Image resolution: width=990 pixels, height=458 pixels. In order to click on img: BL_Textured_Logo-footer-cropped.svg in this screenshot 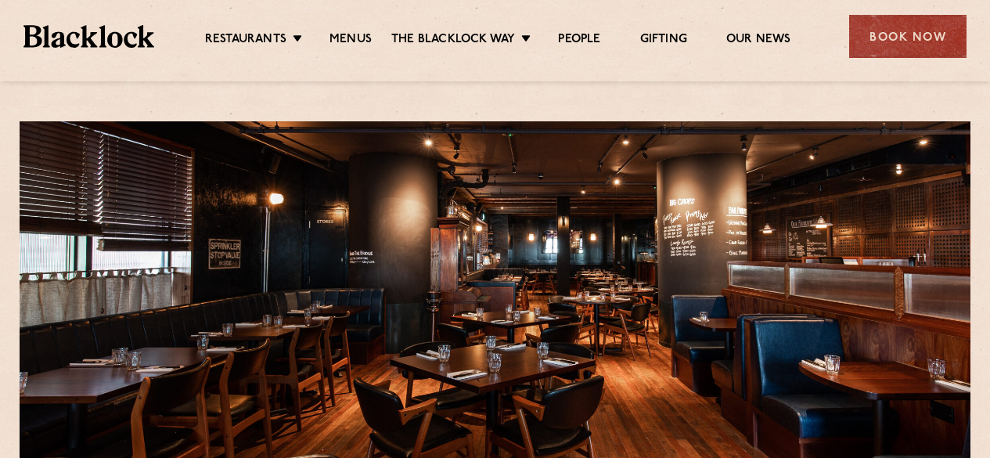, I will do `click(88, 36)`.